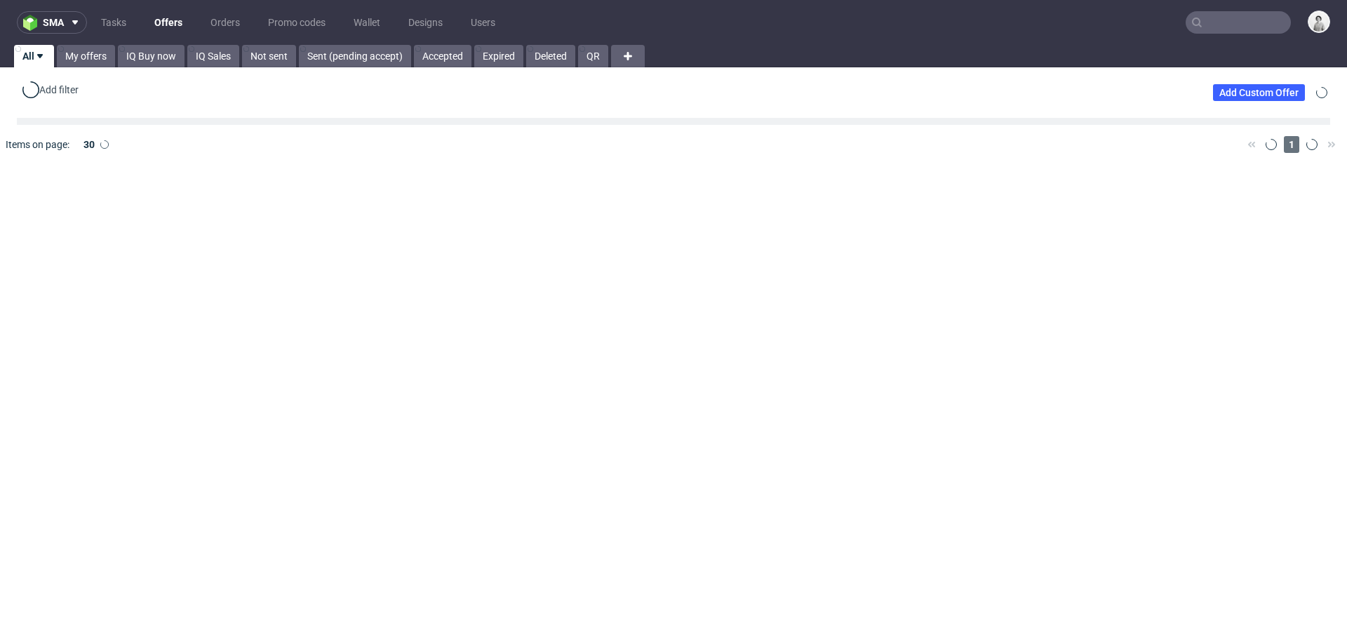 The height and width of the screenshot is (644, 1347). What do you see at coordinates (269, 56) in the screenshot?
I see `a: Not sent` at bounding box center [269, 56].